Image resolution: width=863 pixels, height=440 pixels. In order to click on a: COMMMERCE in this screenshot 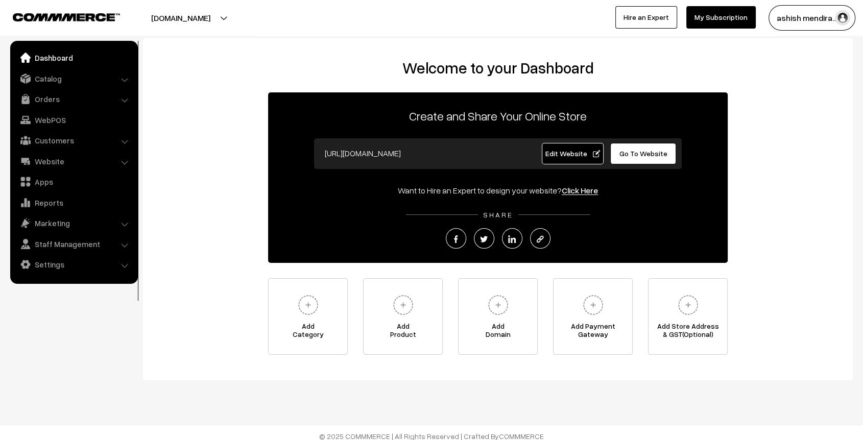, I will do `click(57, 16)`.